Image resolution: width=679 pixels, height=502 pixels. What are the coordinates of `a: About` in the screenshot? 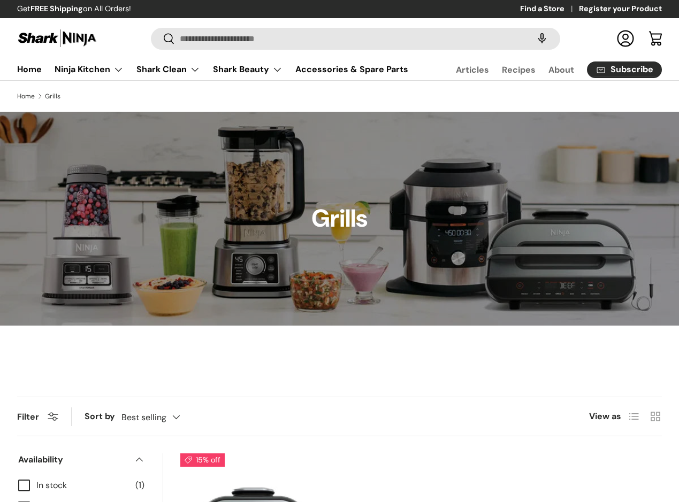 It's located at (561, 70).